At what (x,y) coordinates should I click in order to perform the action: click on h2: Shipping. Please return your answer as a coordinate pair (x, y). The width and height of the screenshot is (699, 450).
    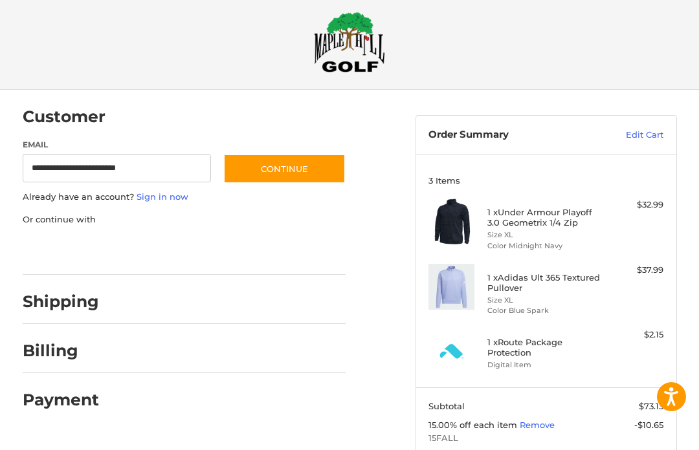
    Looking at the image, I should click on (61, 301).